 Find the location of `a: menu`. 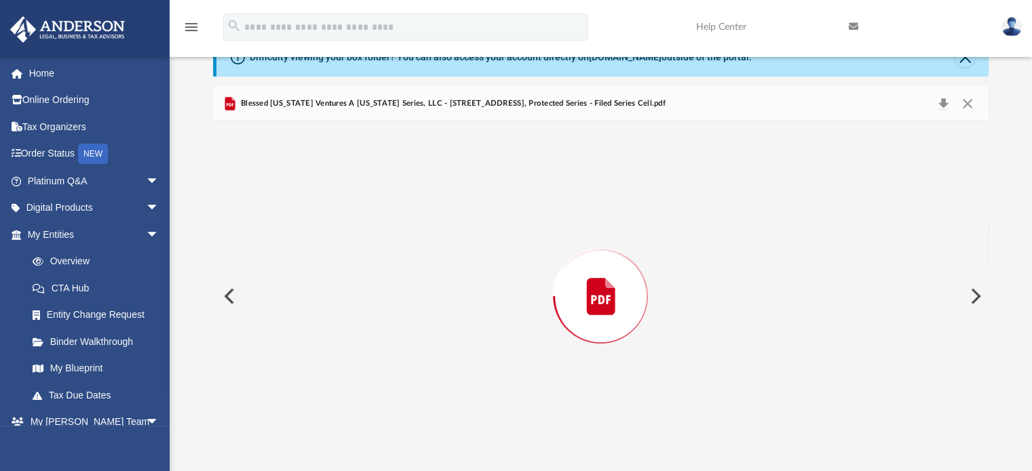

a: menu is located at coordinates (191, 31).